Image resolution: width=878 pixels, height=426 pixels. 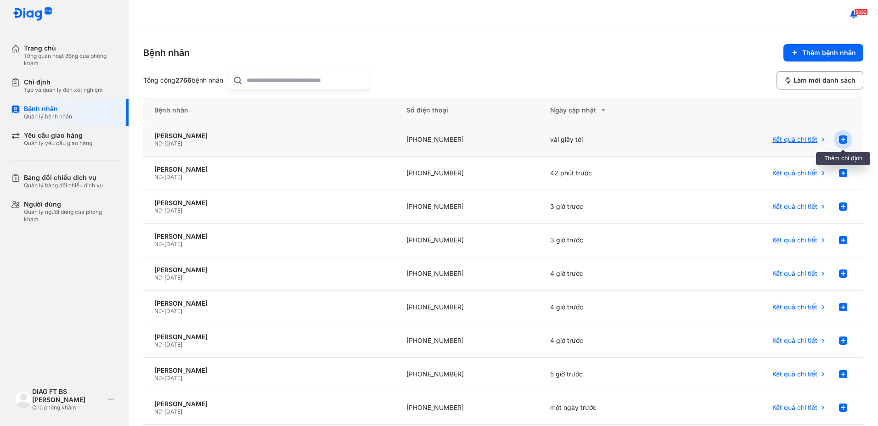 What do you see at coordinates (63, 90) in the screenshot?
I see `div: Tạo và quản lý đơn xét nghiệm` at bounding box center [63, 90].